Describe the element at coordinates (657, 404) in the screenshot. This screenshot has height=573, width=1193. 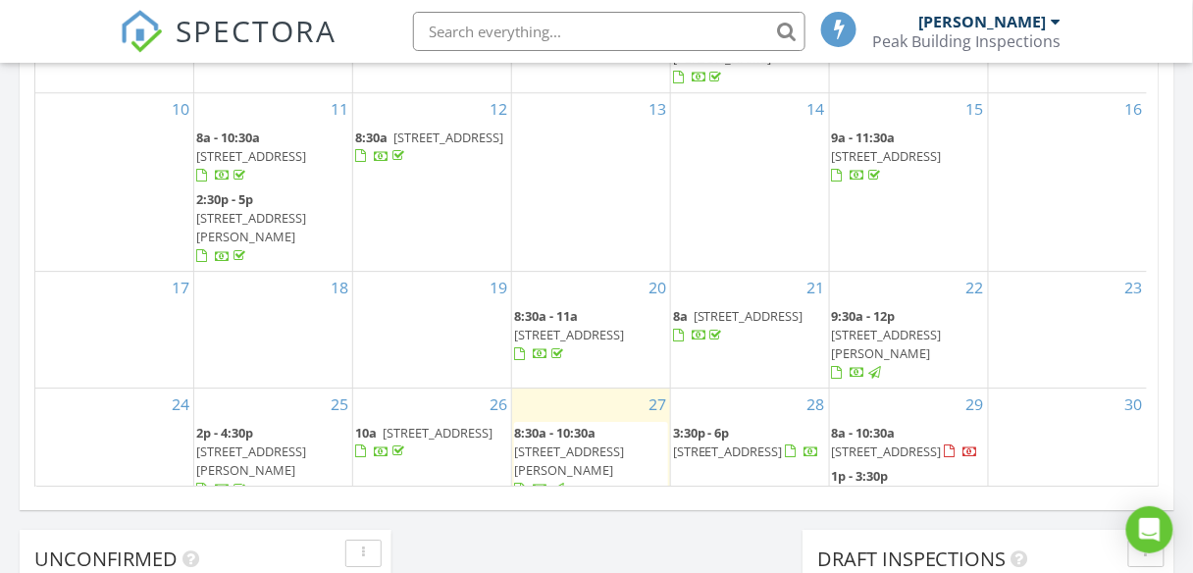
I see `a: Go to August 27, 2025` at that location.